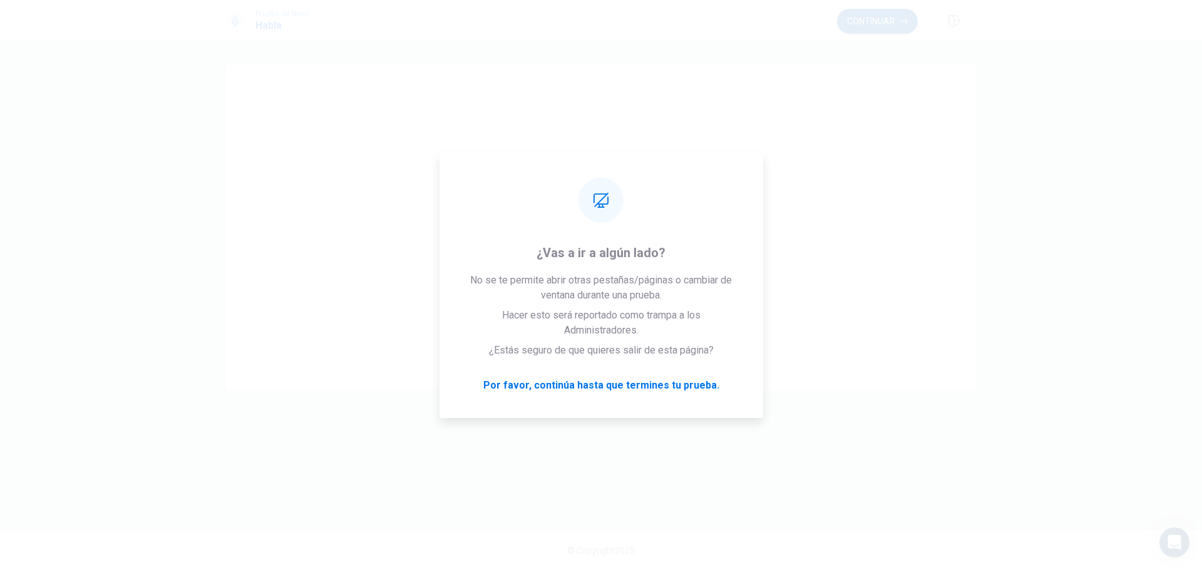 This screenshot has height=570, width=1202. Describe the element at coordinates (282, 14) in the screenshot. I see `span: Prueba de Nivel` at that location.